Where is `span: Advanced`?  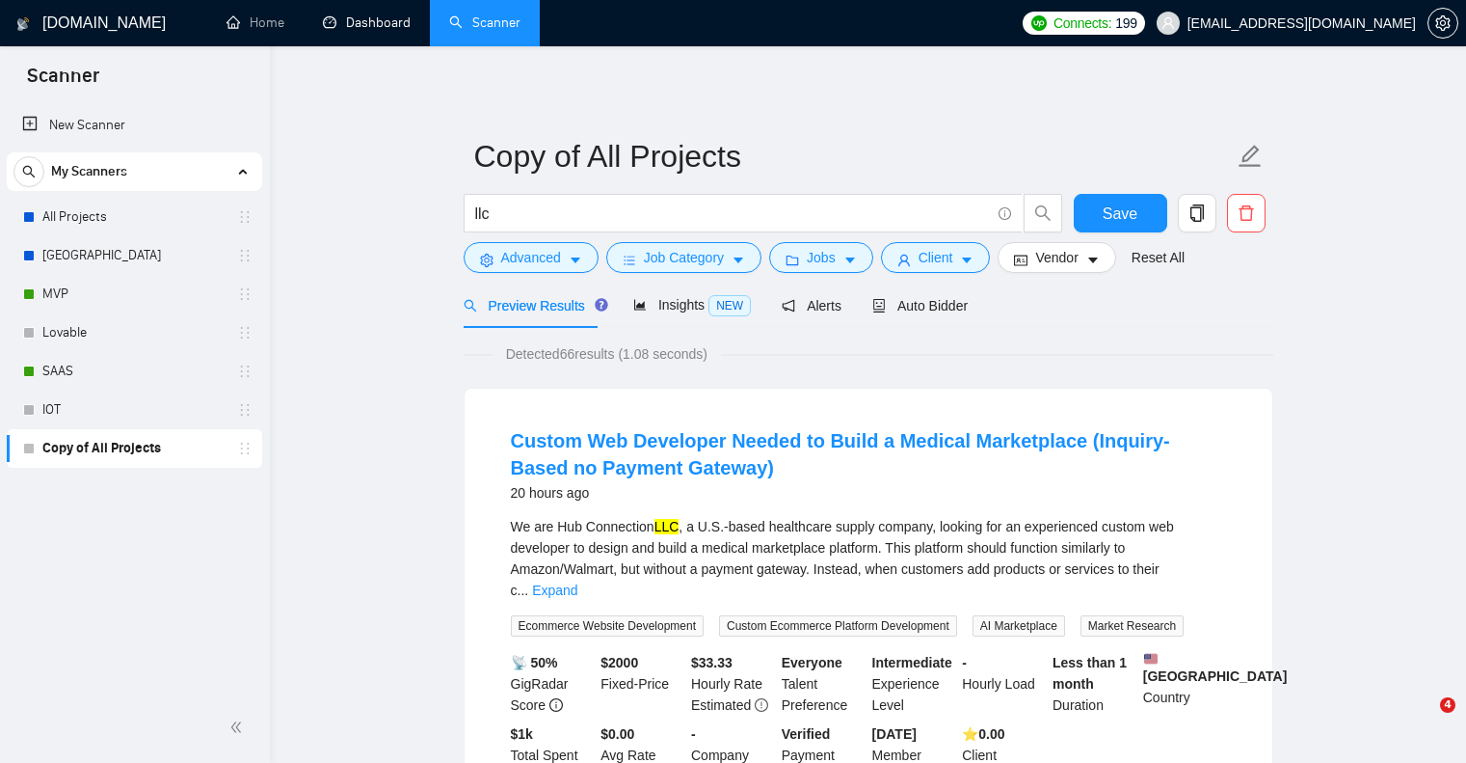
span: Advanced is located at coordinates (531, 257).